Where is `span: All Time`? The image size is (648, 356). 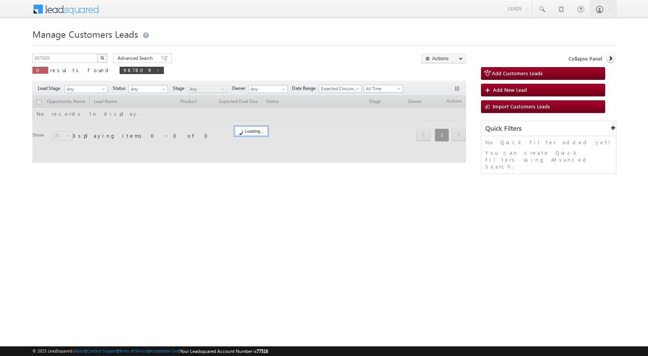 span: All Time is located at coordinates (382, 89).